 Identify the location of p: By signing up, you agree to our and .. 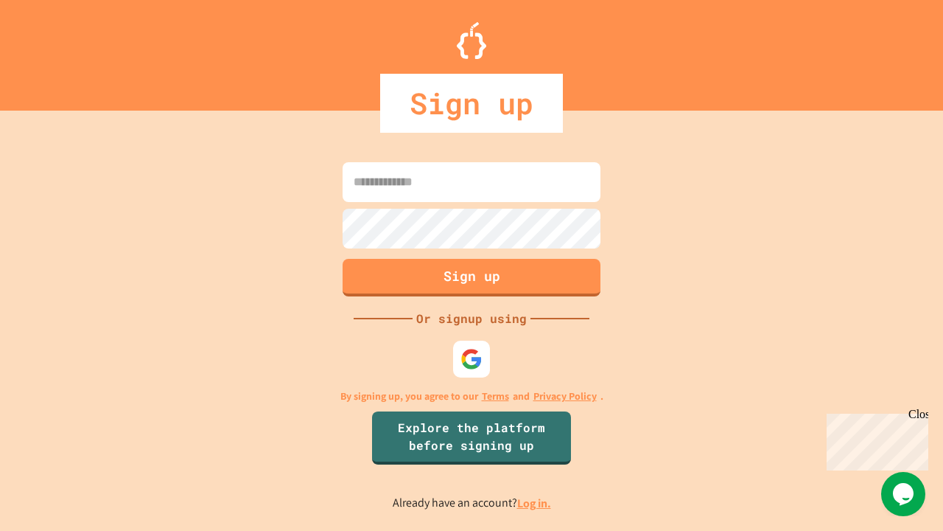
(472, 396).